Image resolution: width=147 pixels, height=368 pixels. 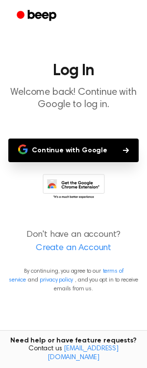 What do you see at coordinates (74, 71) in the screenshot?
I see `h1: Log In` at bounding box center [74, 71].